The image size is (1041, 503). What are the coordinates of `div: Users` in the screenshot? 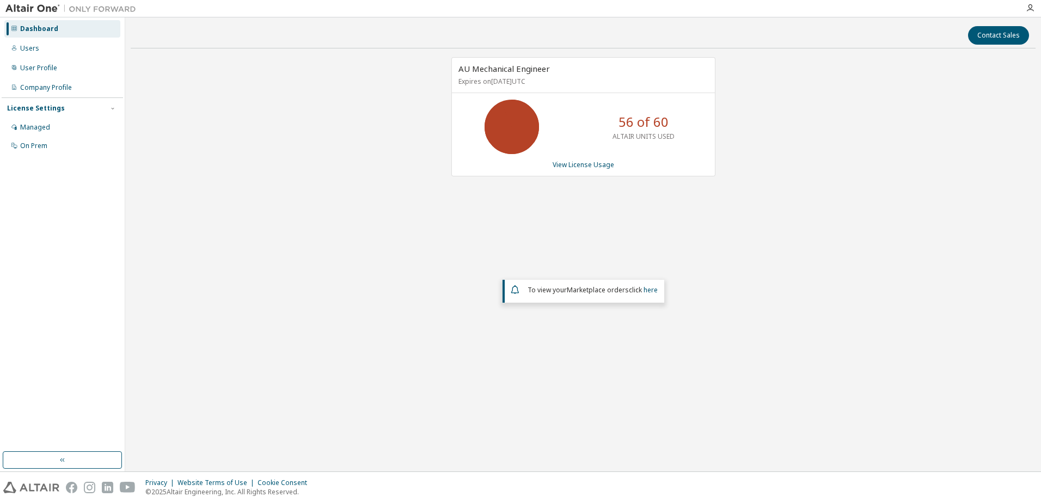 It's located at (29, 48).